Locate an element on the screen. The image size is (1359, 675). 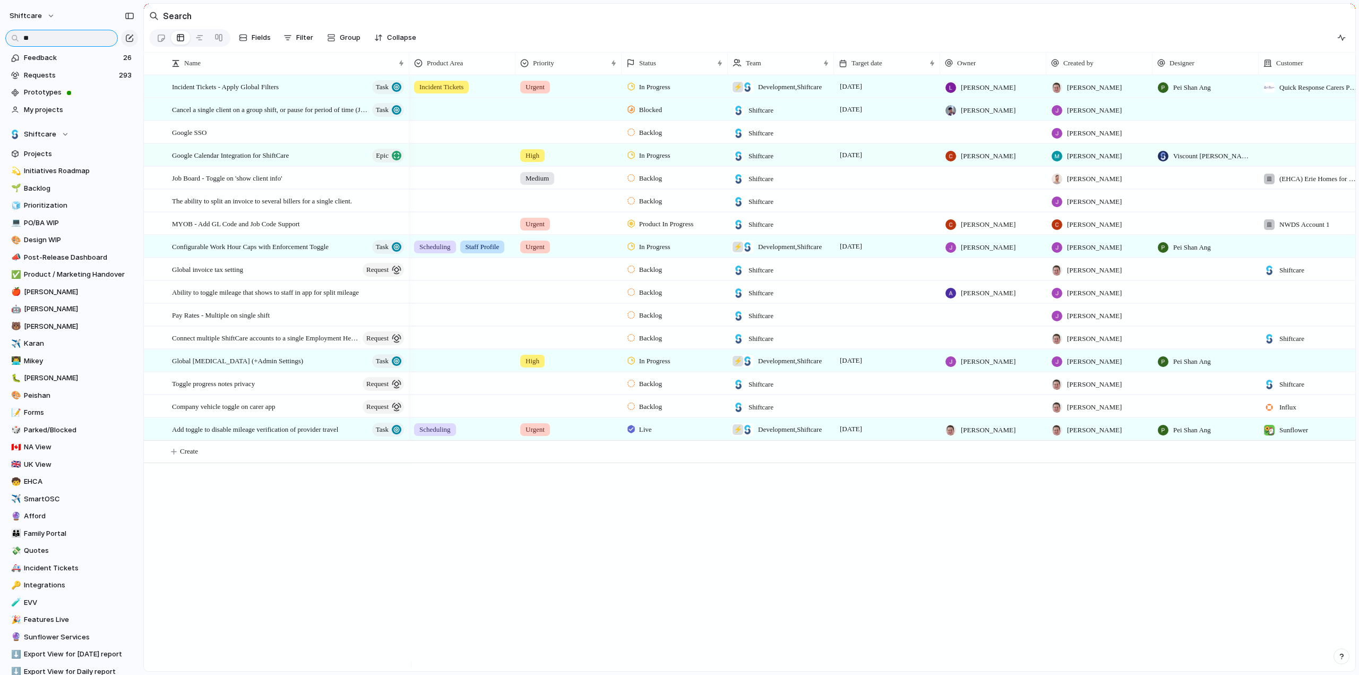
a: 🎨Peishan is located at coordinates (72, 396).